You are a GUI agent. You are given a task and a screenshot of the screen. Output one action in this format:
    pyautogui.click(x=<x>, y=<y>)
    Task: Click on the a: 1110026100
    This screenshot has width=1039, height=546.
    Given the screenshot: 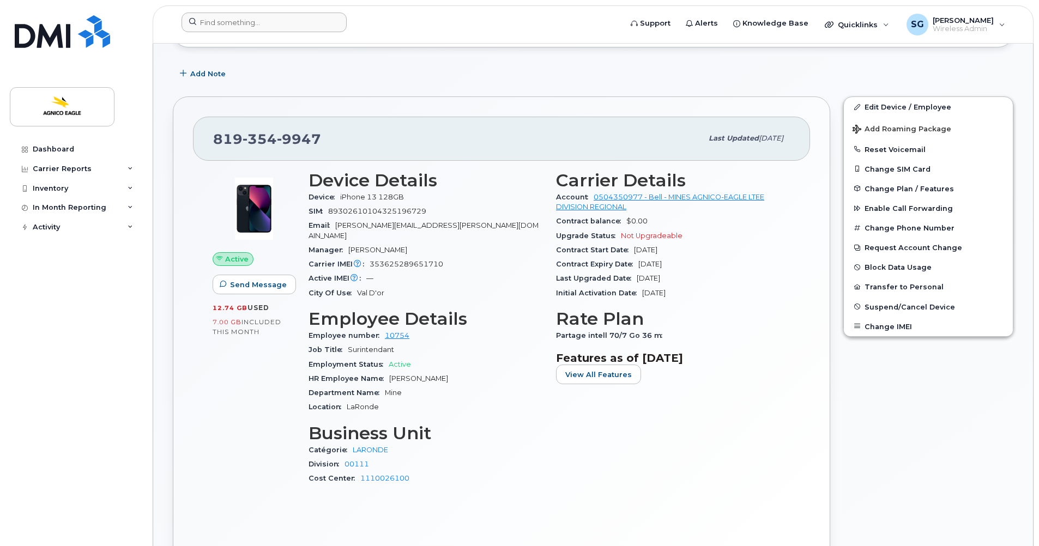 What is the action you would take?
    pyautogui.click(x=385, y=478)
    